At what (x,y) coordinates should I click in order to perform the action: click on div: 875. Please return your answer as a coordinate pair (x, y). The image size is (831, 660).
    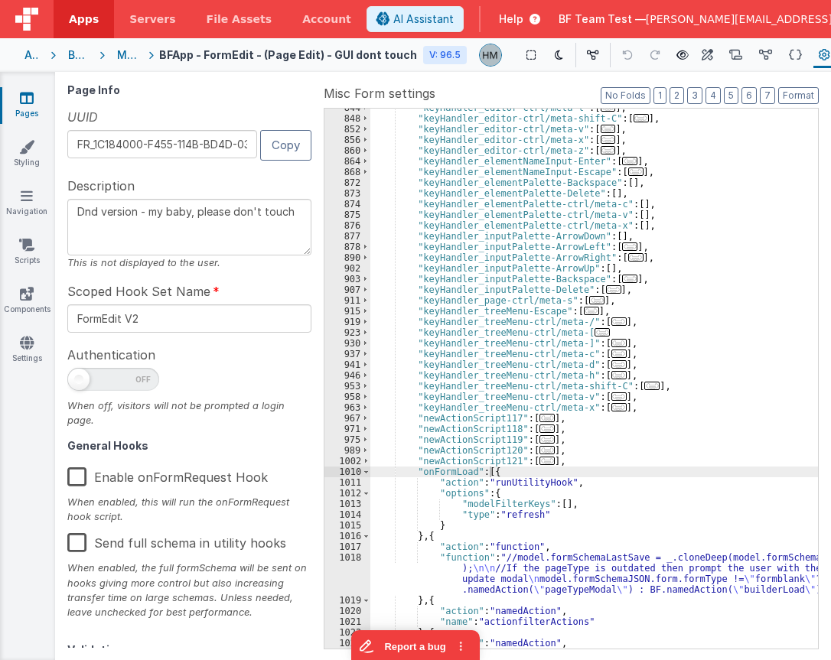
    Looking at the image, I should click on (347, 215).